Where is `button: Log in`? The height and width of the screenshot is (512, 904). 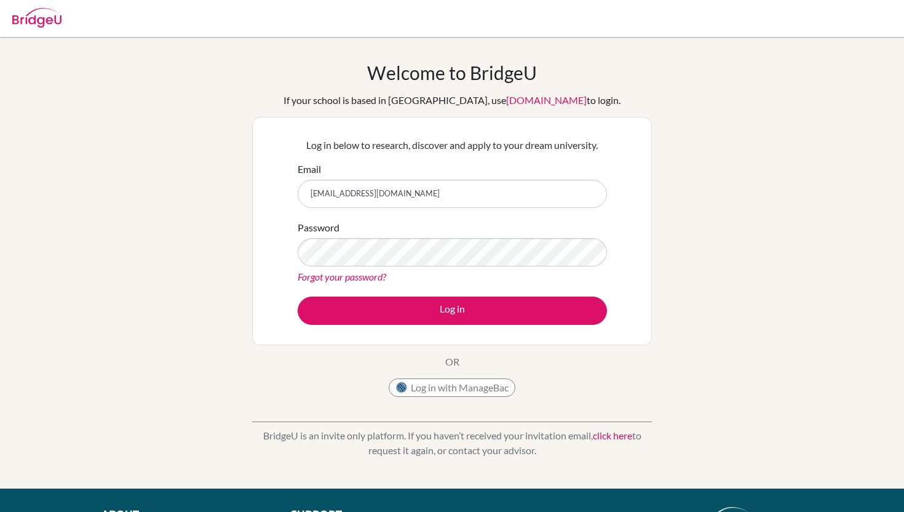
button: Log in is located at coordinates (452, 310).